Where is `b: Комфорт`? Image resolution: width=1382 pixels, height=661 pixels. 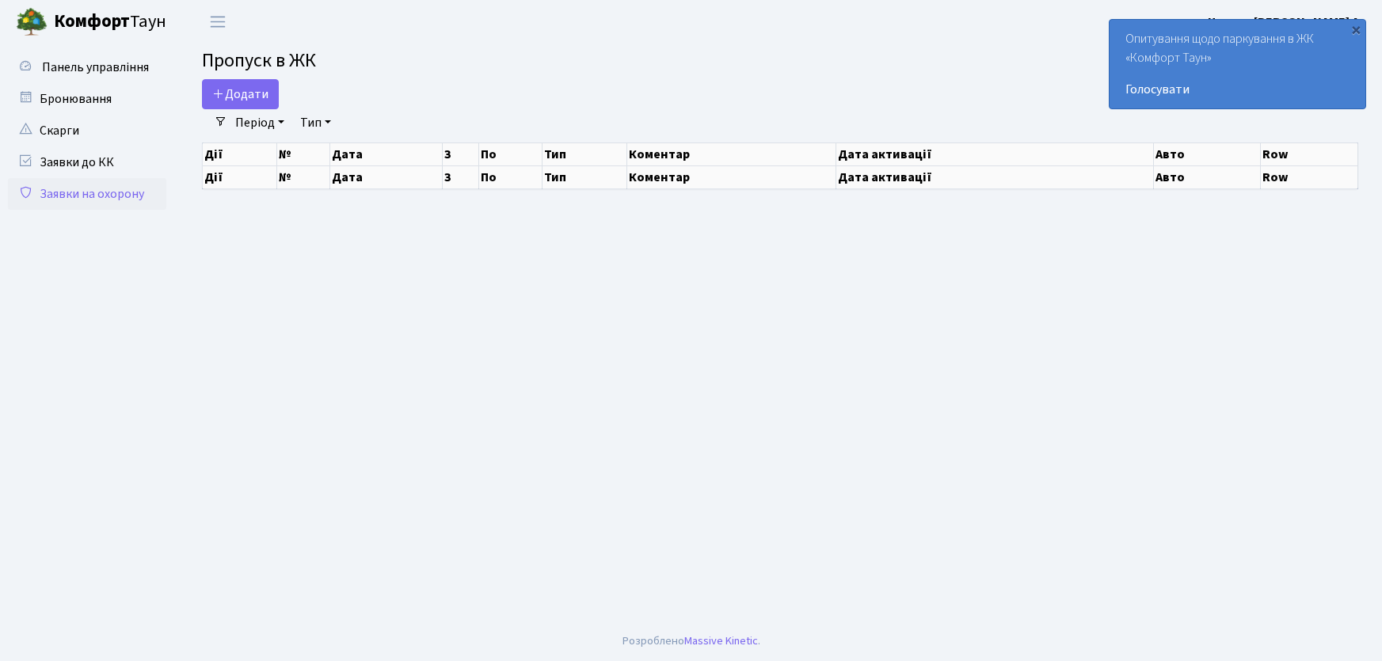 b: Комфорт is located at coordinates (92, 21).